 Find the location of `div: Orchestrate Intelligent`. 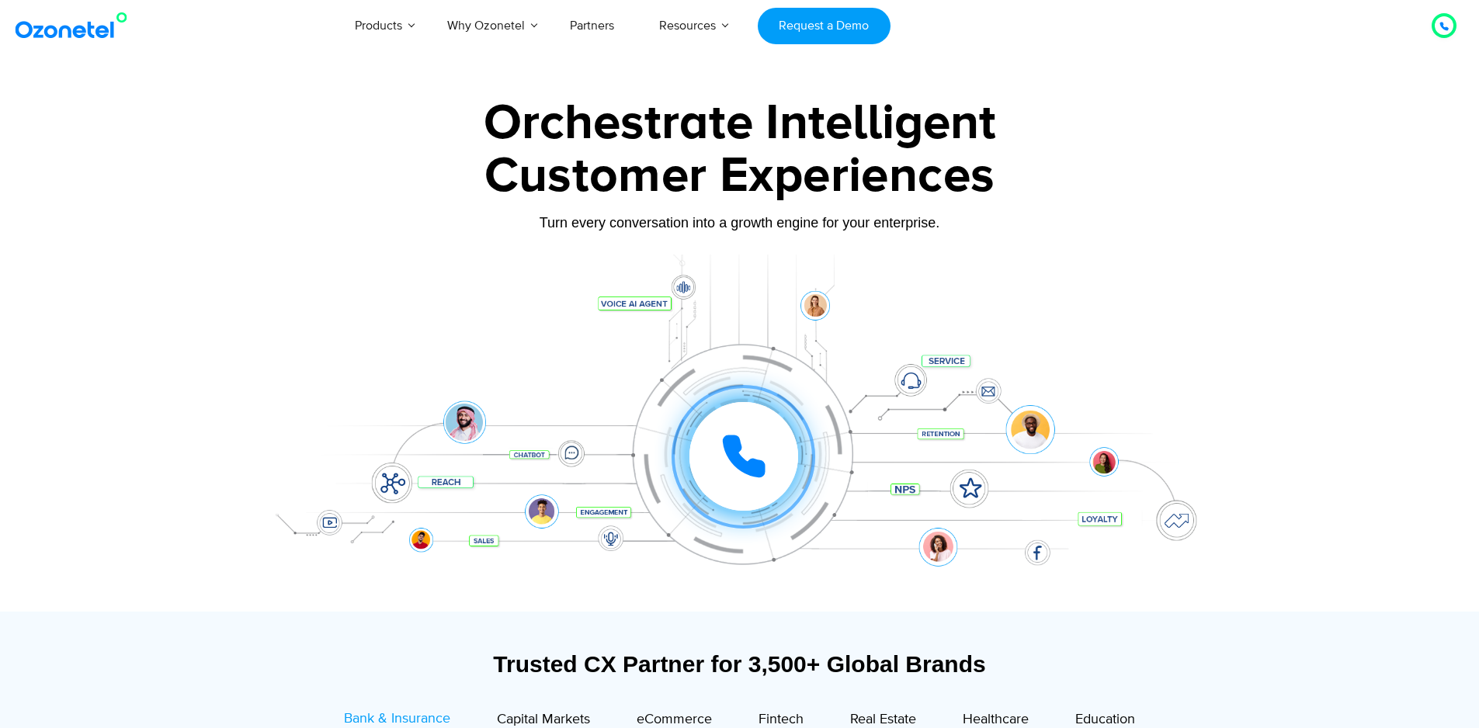

div: Orchestrate Intelligent is located at coordinates (740, 123).